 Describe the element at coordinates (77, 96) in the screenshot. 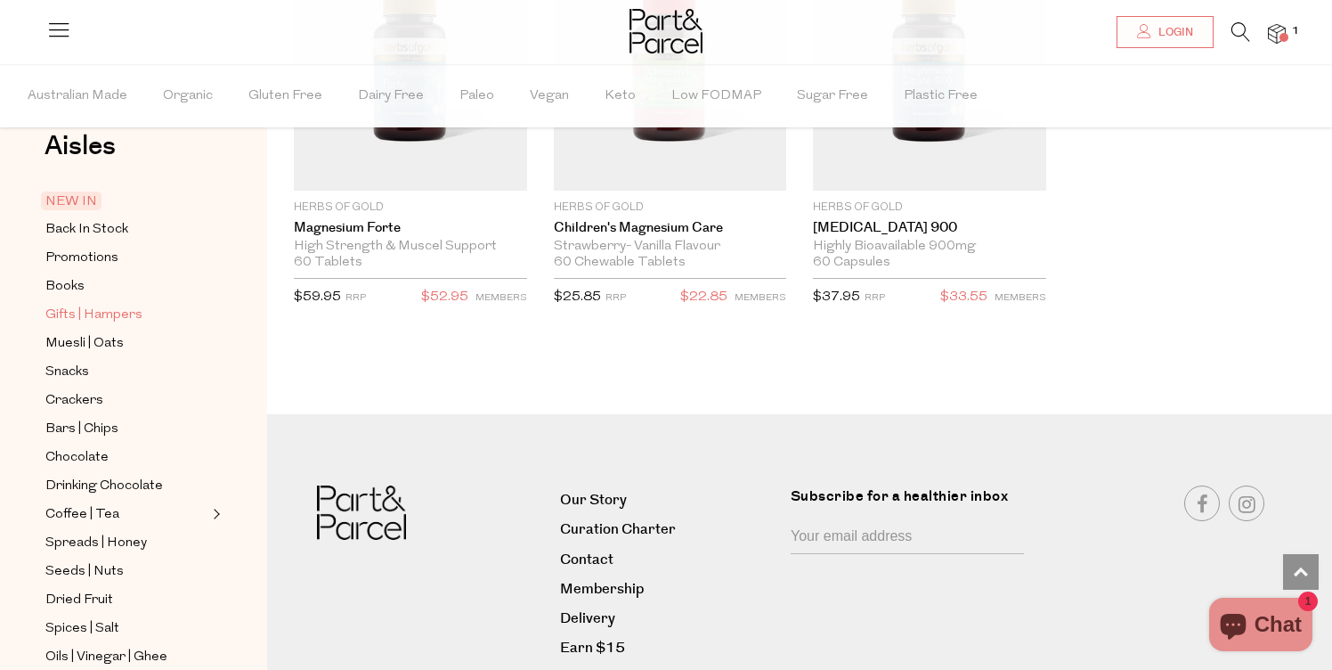

I see `span: Australian Made` at that location.